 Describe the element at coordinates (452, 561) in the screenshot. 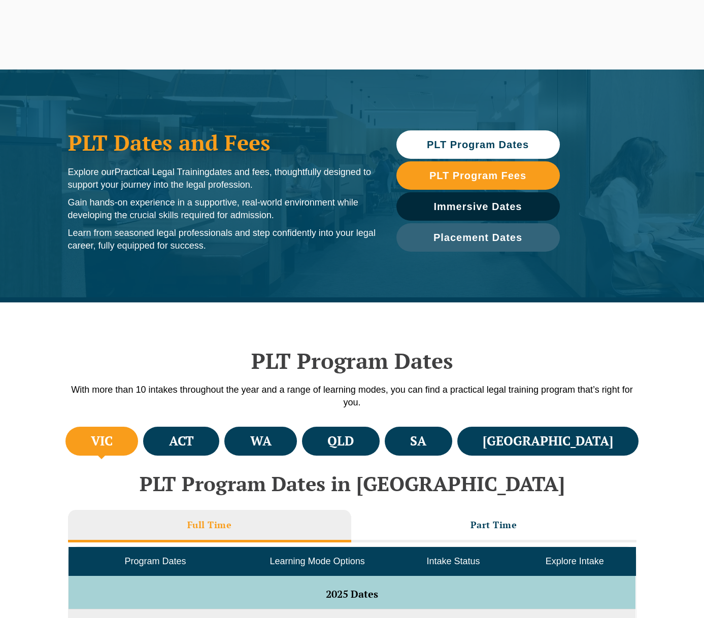

I see `span: Intake Status` at that location.